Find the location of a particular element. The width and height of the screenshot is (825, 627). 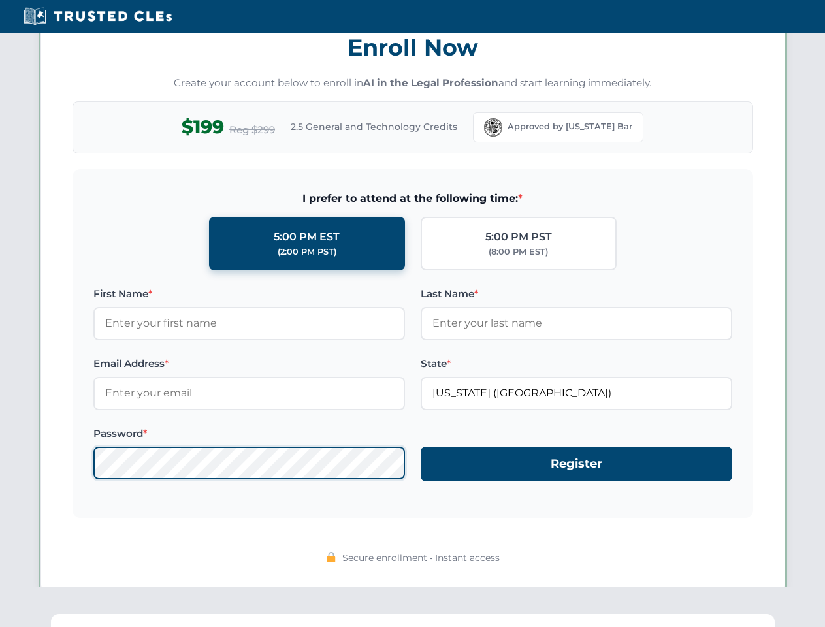

strong: AI in the Legal Profession is located at coordinates (431, 82).